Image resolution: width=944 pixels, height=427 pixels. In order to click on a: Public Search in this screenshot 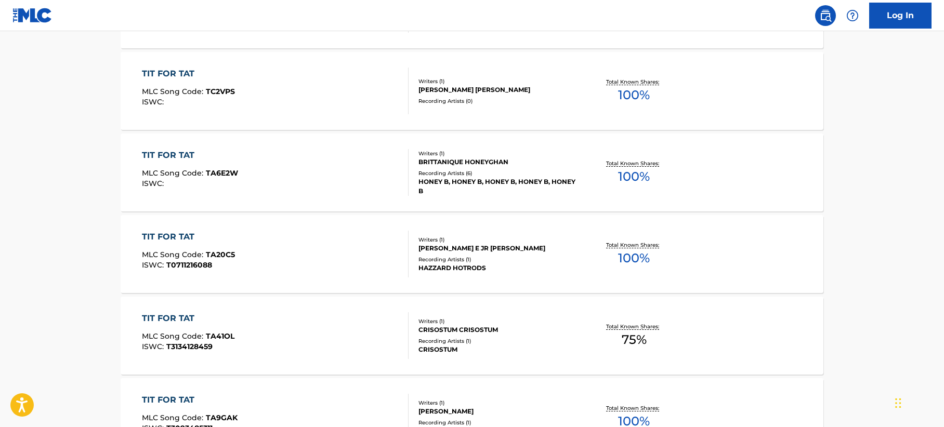, I will do `click(826, 16)`.